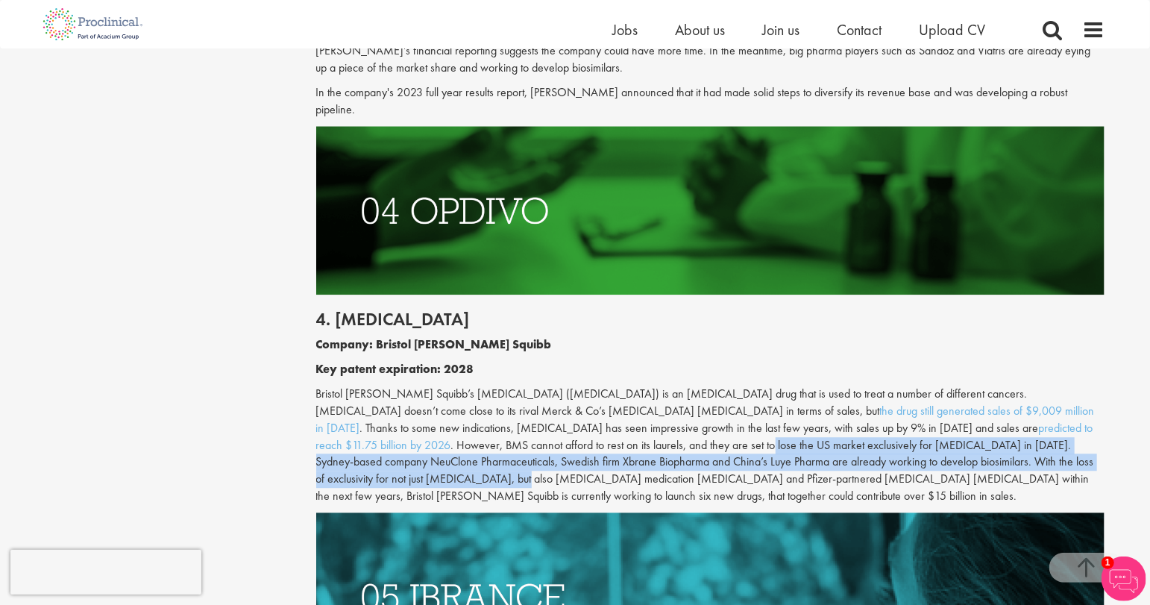 This screenshot has width=1150, height=605. Describe the element at coordinates (952, 30) in the screenshot. I see `span: Upload CV` at that location.